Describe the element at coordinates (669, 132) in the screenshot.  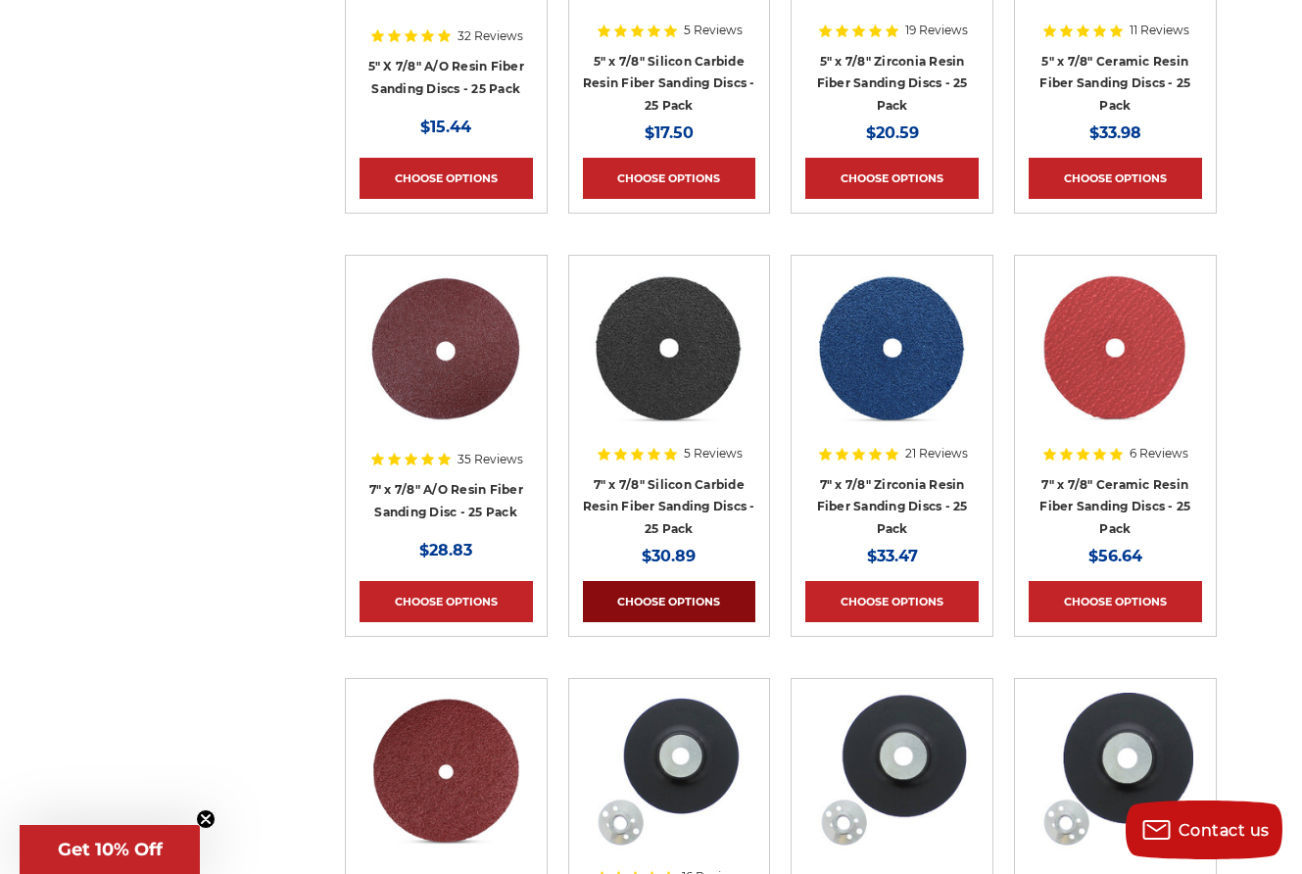
I see `span: $17.50` at that location.